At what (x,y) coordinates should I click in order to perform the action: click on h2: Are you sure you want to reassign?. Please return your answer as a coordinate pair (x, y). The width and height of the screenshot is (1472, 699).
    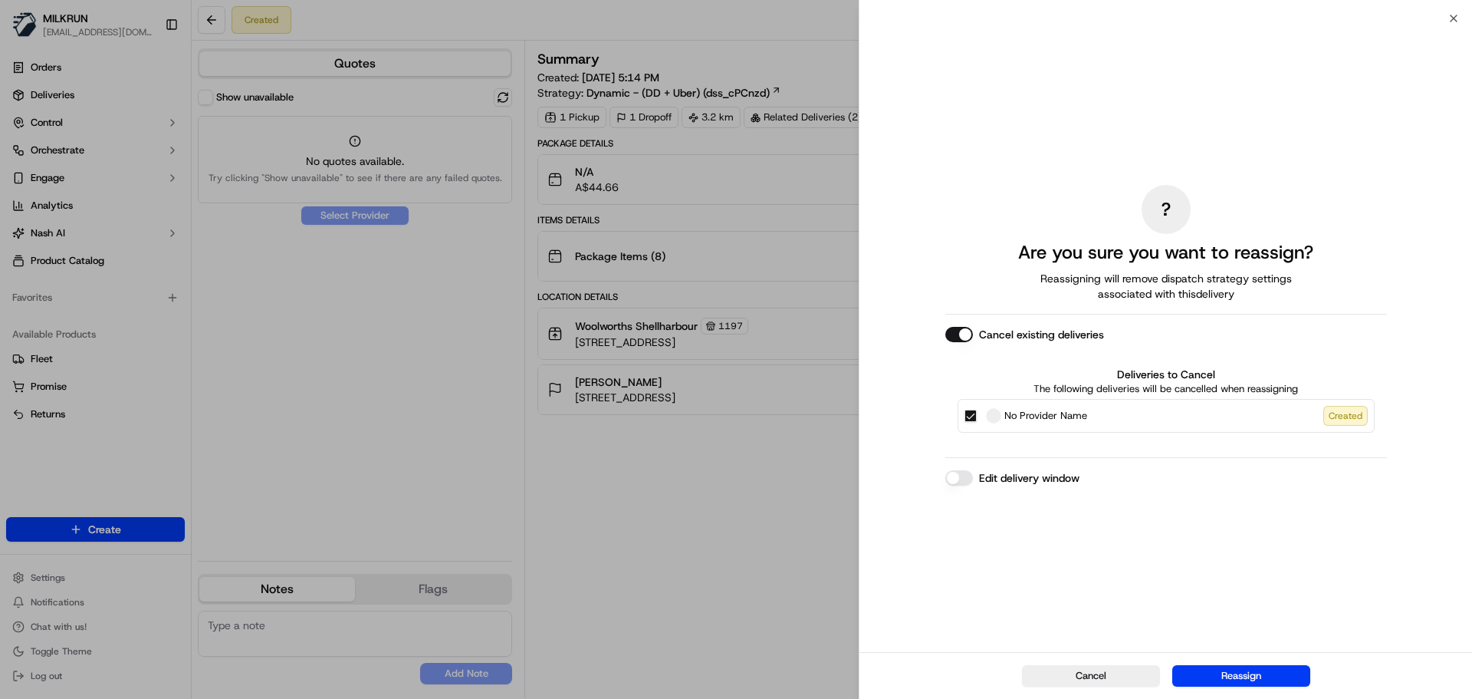
    Looking at the image, I should click on (1166, 252).